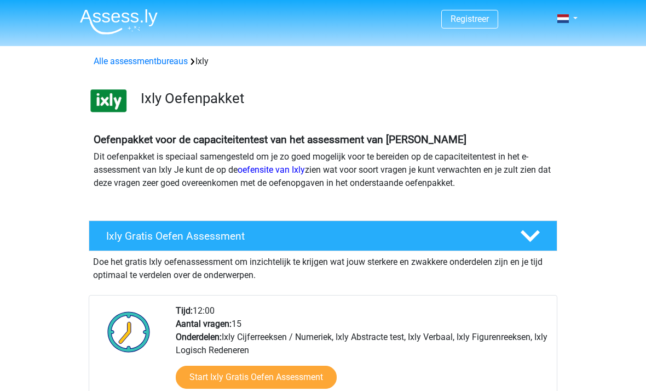 This screenshot has height=391, width=646. Describe the element at coordinates (204, 323) in the screenshot. I see `b: Aantal vragen:` at that location.